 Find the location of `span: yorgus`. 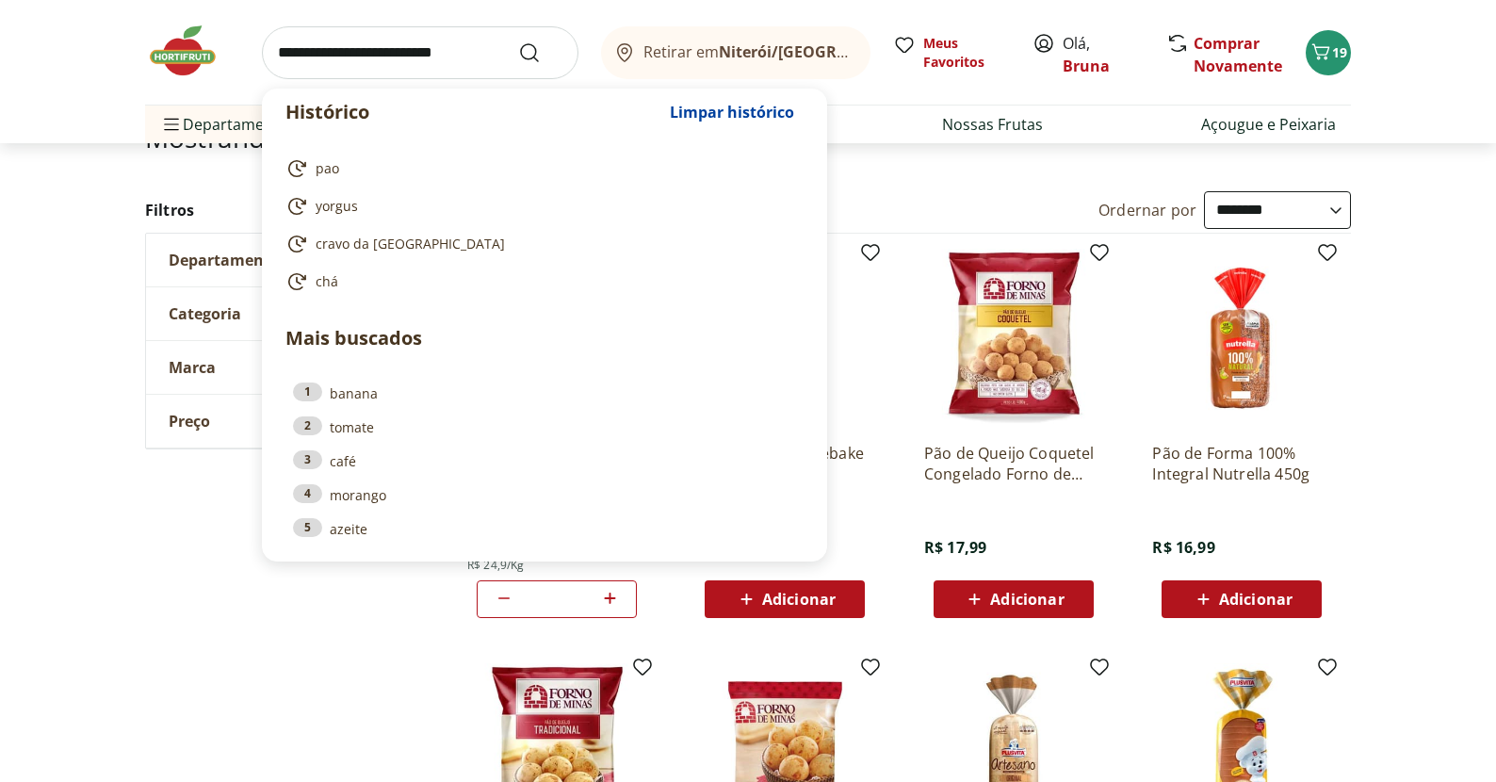

span: yorgus is located at coordinates (336, 206).